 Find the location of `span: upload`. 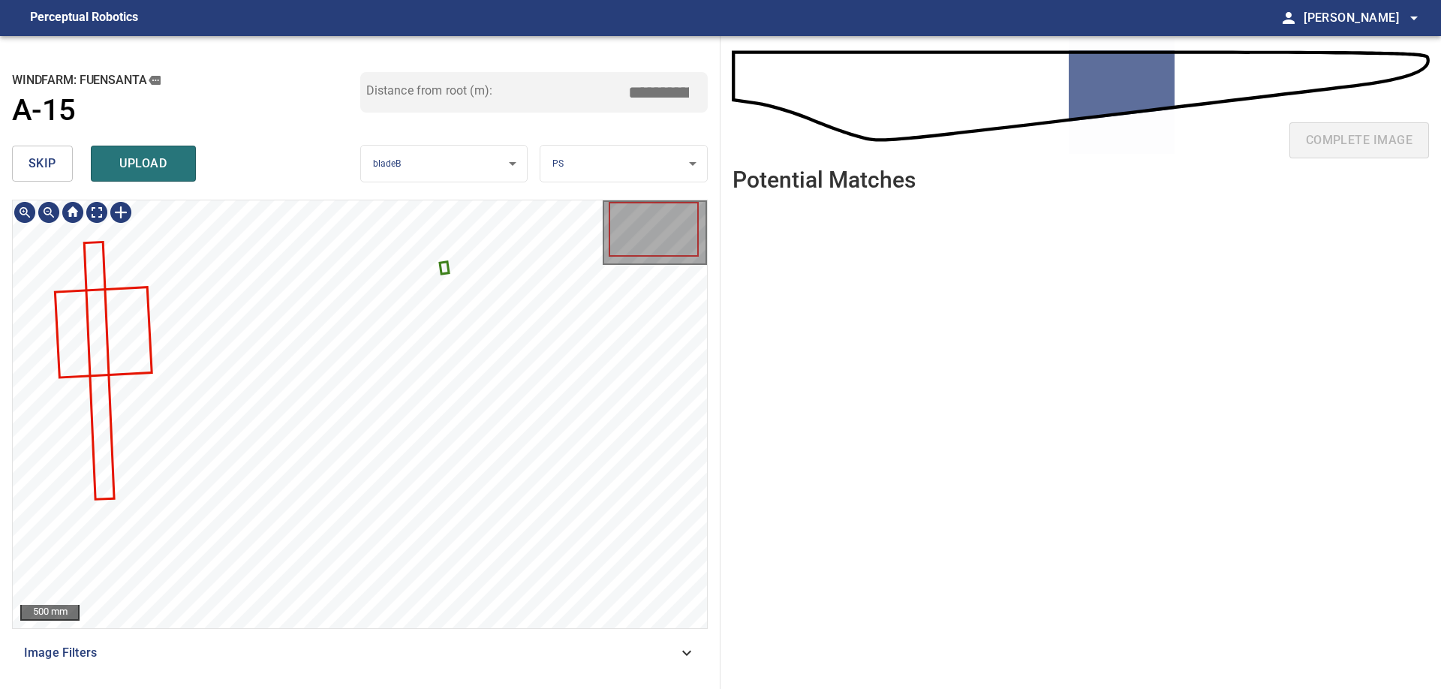

span: upload is located at coordinates (143, 164).